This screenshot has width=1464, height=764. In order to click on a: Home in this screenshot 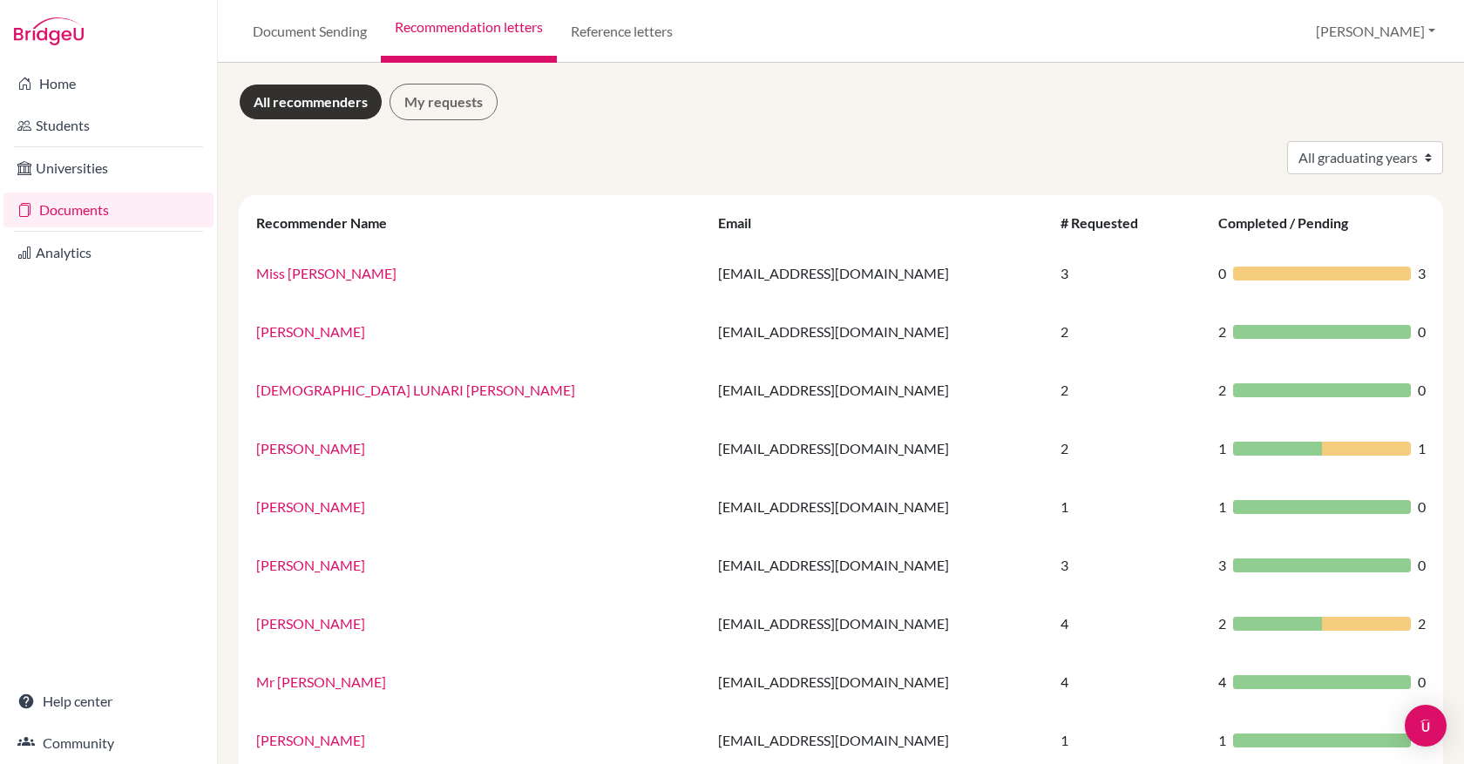, I will do `click(108, 84)`.